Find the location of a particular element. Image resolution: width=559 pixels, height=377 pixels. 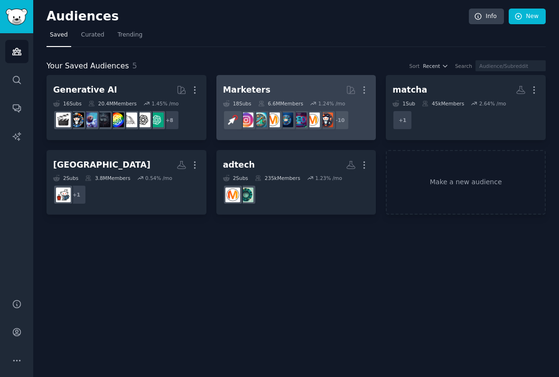

div: Sort is located at coordinates (415, 66).